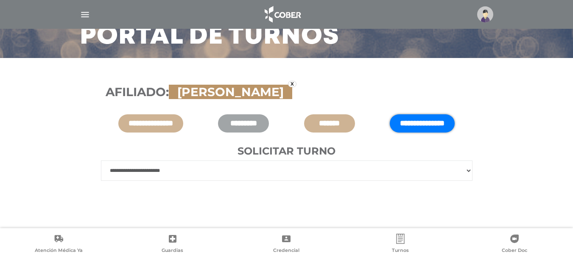 The height and width of the screenshot is (257, 573). Describe the element at coordinates (85, 14) in the screenshot. I see `img: Cober_menu-lines-white.svg` at that location.